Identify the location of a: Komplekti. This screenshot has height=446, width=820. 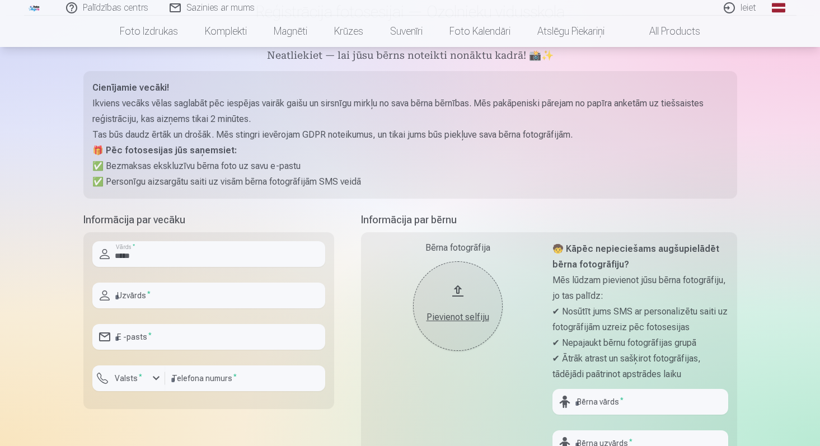
(226, 31).